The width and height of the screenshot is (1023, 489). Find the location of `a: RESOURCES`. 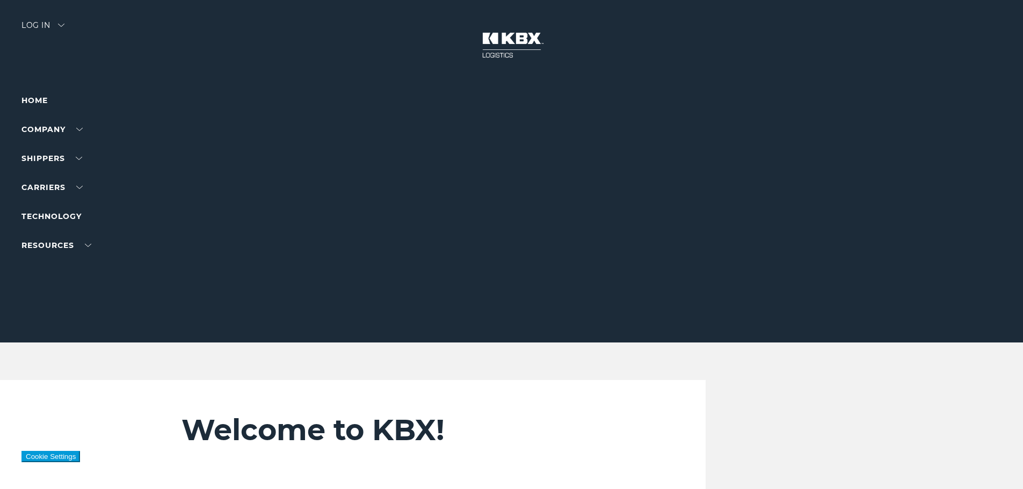

a: RESOURCES is located at coordinates (56, 245).